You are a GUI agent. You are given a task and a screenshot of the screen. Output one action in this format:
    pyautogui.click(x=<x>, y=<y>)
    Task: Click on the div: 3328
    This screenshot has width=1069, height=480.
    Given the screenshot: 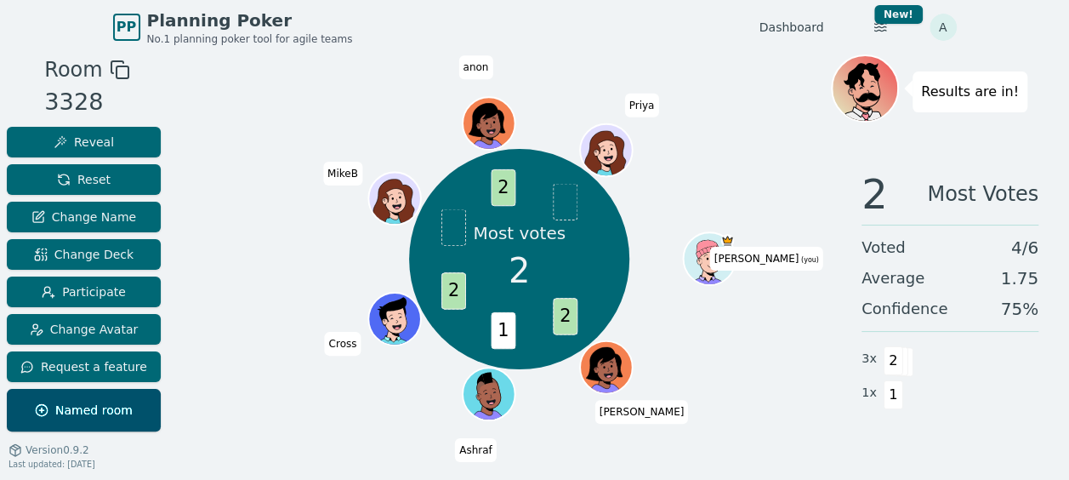 What is the action you would take?
    pyautogui.click(x=87, y=102)
    